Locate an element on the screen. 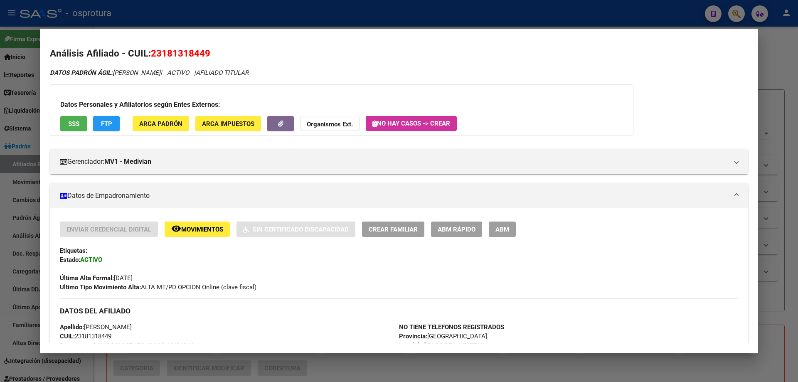  span: Sin Certificado Discapacidad is located at coordinates (301, 230).